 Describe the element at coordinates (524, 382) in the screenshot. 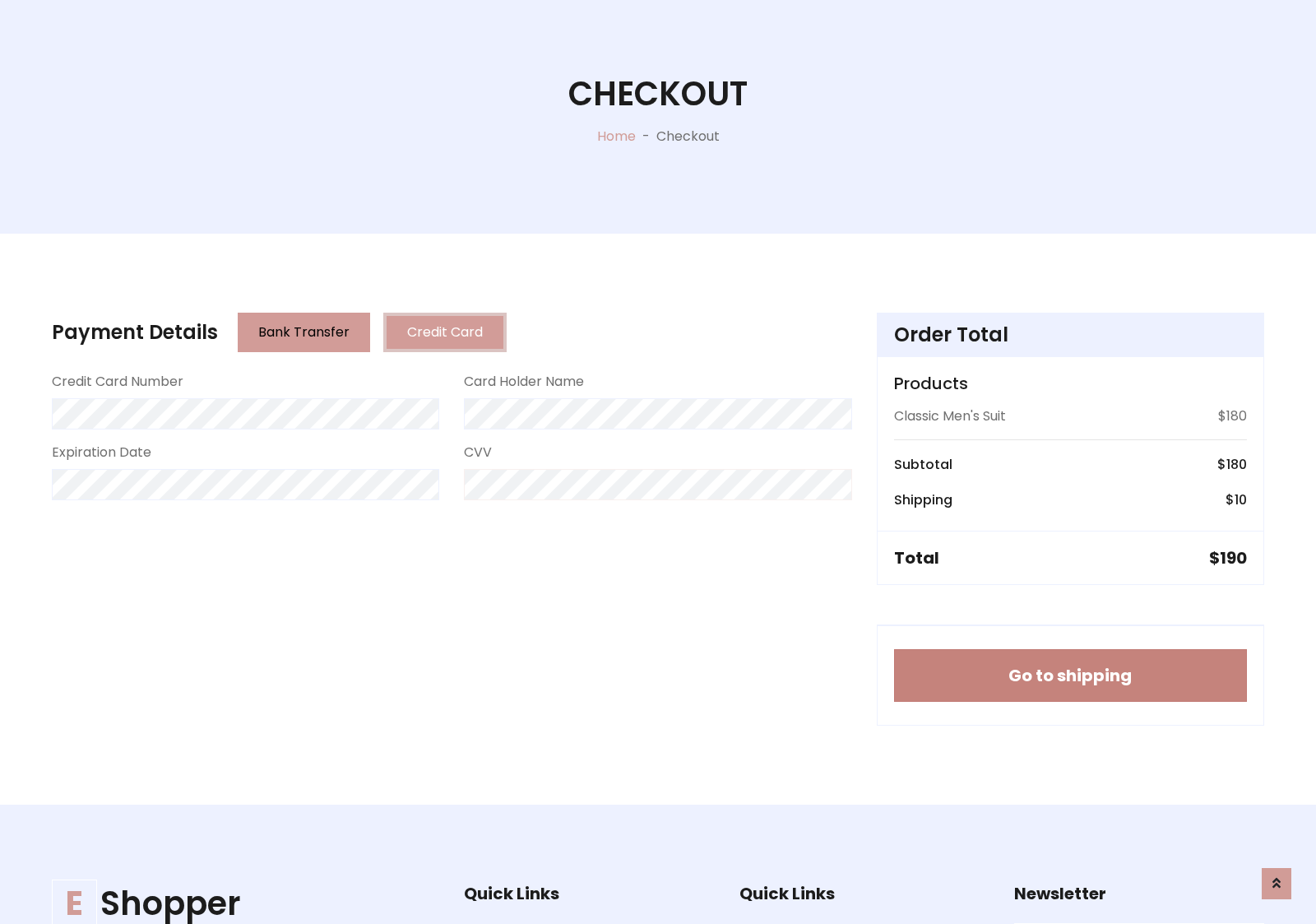

I see `label: Card Holder Name` at that location.